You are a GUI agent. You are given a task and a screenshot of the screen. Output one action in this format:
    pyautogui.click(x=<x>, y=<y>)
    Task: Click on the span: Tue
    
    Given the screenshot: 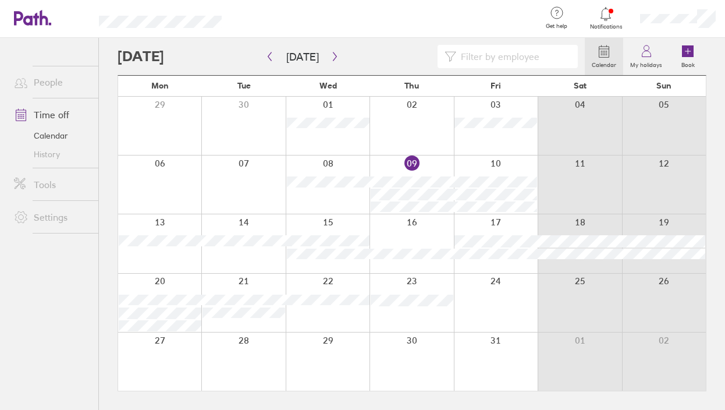 What is the action you would take?
    pyautogui.click(x=244, y=86)
    